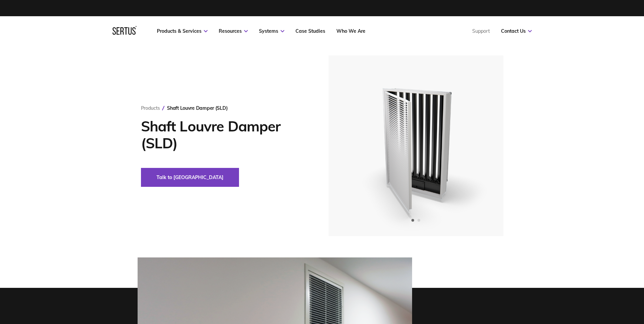 This screenshot has height=324, width=644. I want to click on a: Systems, so click(271, 31).